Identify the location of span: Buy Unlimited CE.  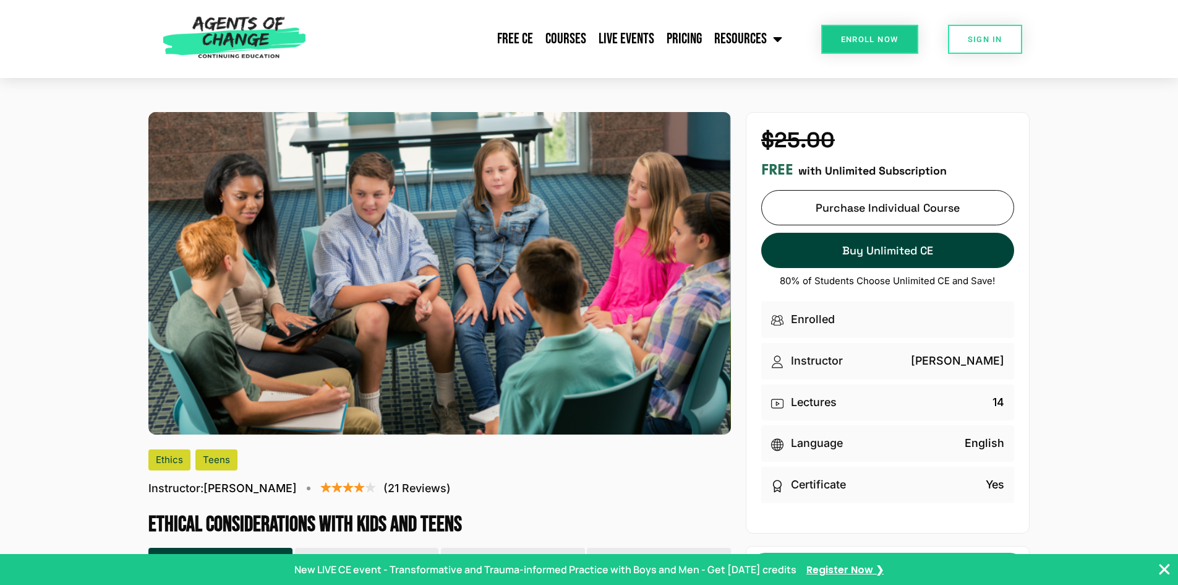
(888, 250).